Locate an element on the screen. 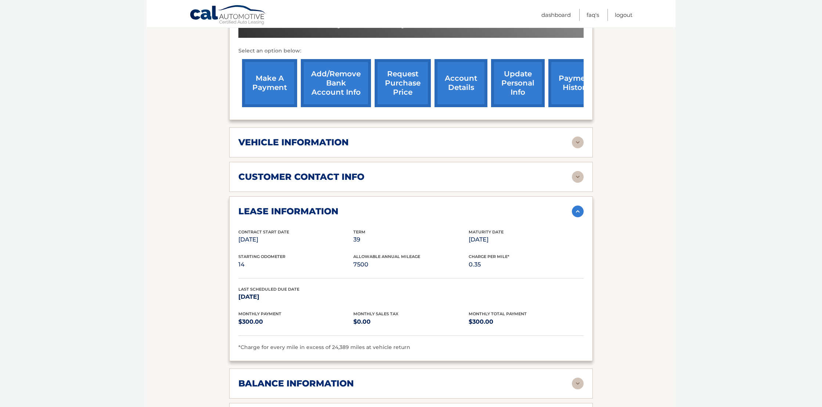 Image resolution: width=822 pixels, height=407 pixels. h2: lease information is located at coordinates (288, 212).